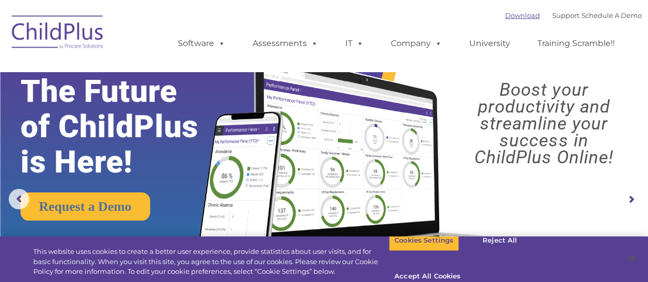 This screenshot has height=282, width=648. Describe the element at coordinates (158, 71) in the screenshot. I see `span: Last name` at that location.